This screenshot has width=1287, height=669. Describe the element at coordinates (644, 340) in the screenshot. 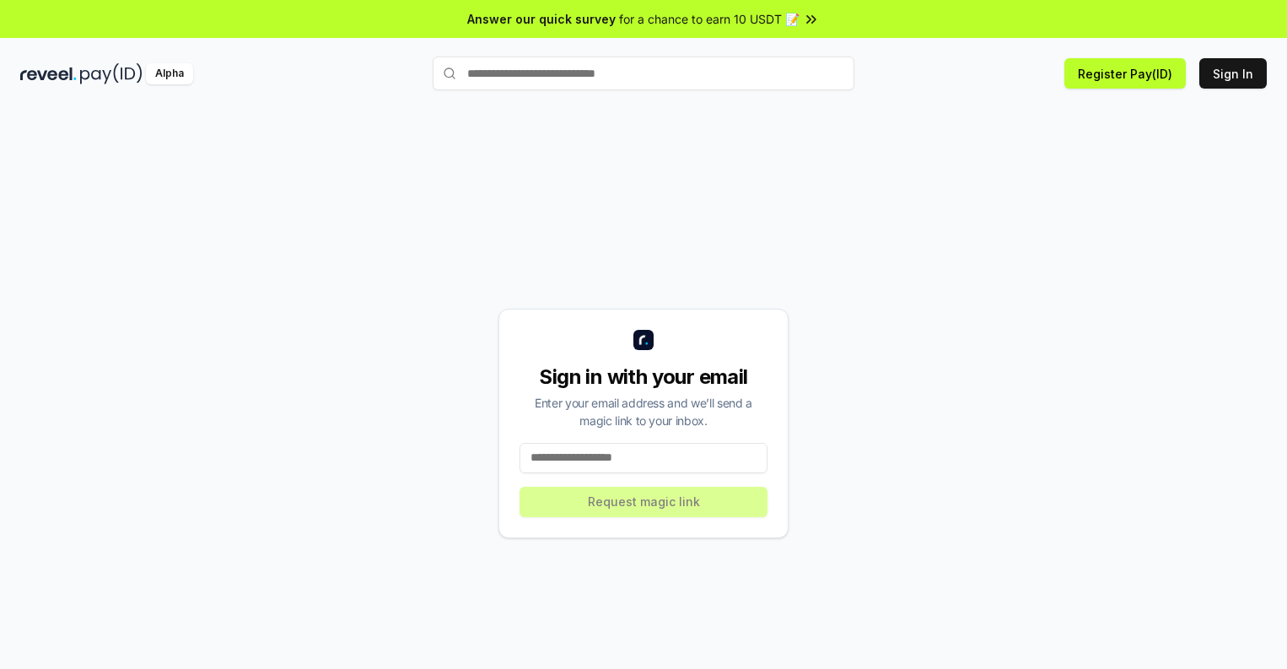

I see `img: logo_small` at that location.